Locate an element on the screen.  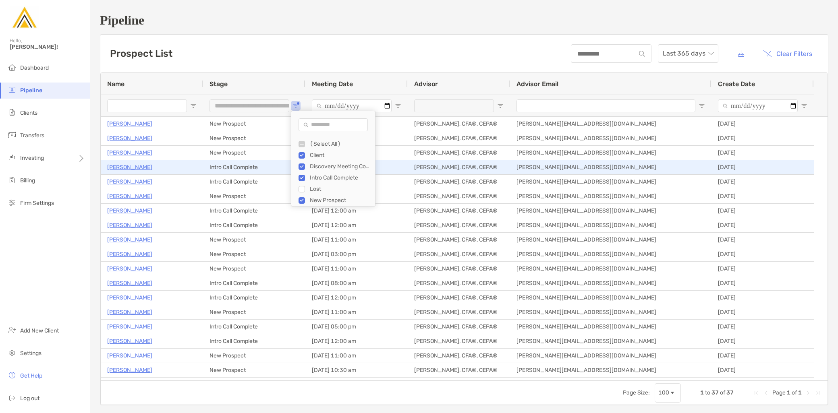
span: Last 365 days is located at coordinates (688, 54).